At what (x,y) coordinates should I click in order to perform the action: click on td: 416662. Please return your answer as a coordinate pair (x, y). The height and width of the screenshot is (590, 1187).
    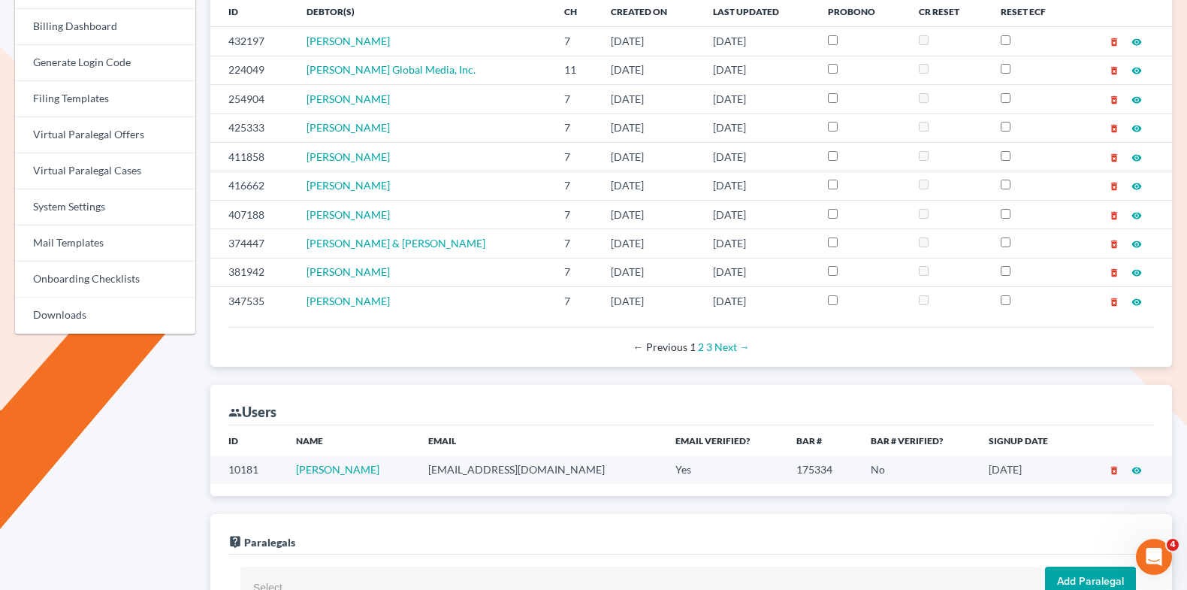
    Looking at the image, I should click on (252, 186).